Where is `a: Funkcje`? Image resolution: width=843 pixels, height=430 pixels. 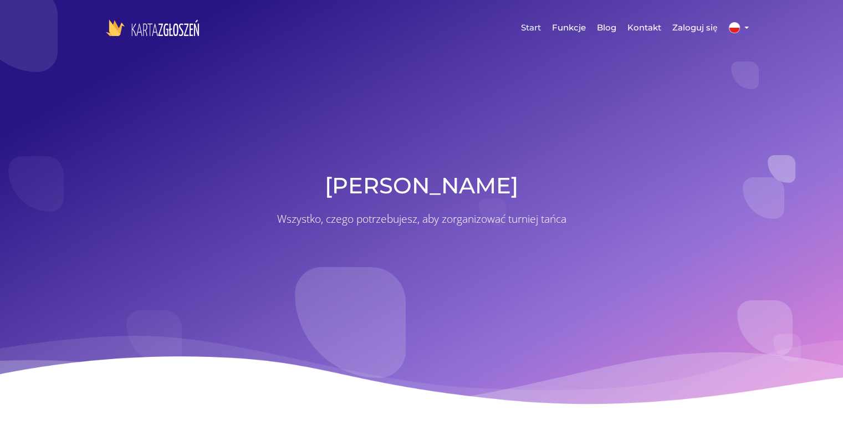 a: Funkcje is located at coordinates (569, 28).